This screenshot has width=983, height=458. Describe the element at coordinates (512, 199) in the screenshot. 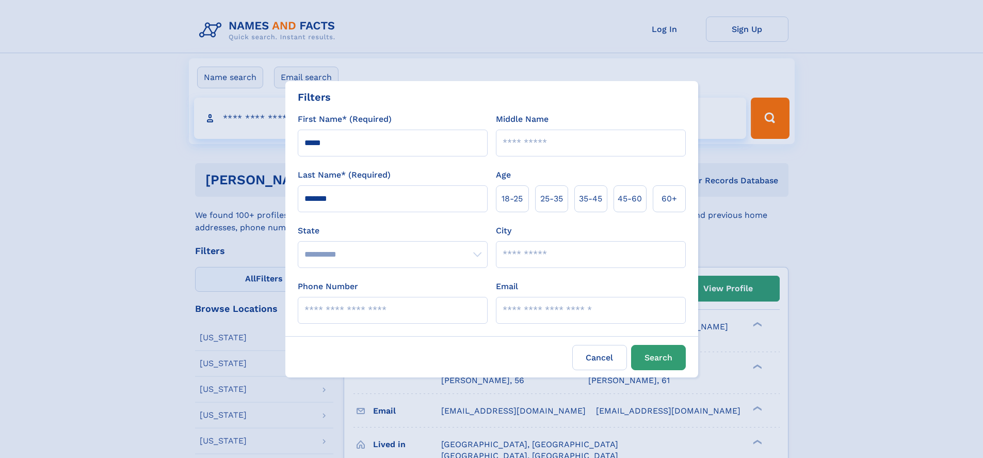

I see `span: 18‑25` at that location.